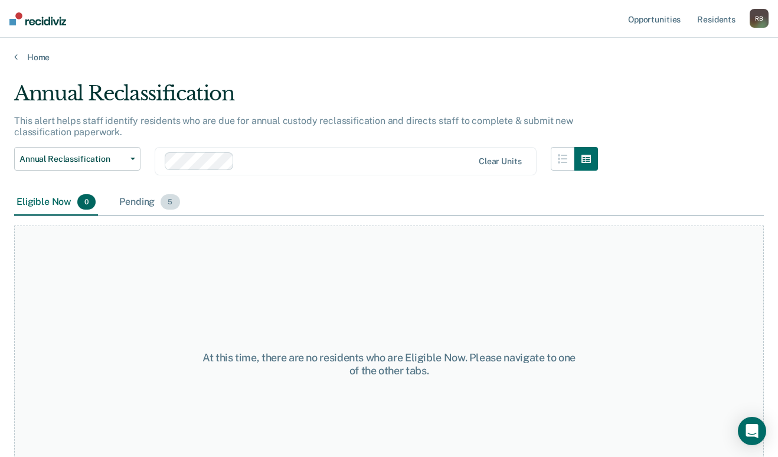  Describe the element at coordinates (73, 159) in the screenshot. I see `span: Annual Reclassification` at that location.